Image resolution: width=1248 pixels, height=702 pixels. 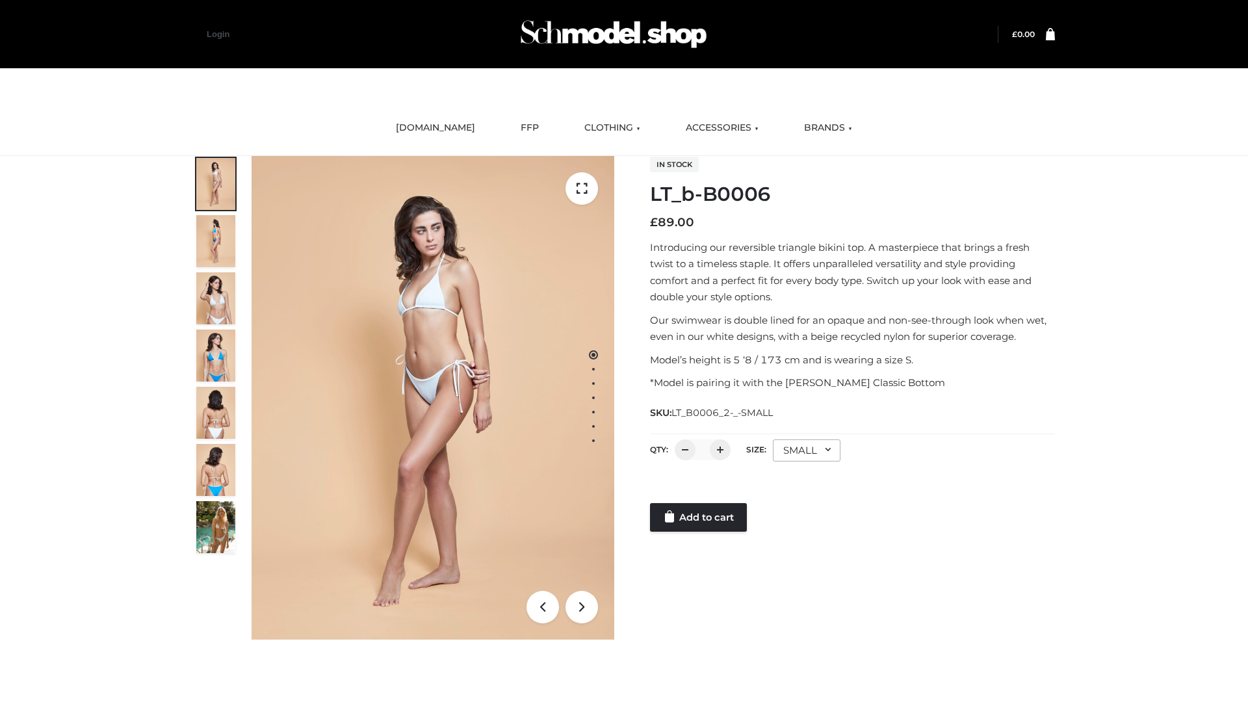 What do you see at coordinates (672, 222) in the screenshot?
I see `bdi: 89.00` at bounding box center [672, 222].